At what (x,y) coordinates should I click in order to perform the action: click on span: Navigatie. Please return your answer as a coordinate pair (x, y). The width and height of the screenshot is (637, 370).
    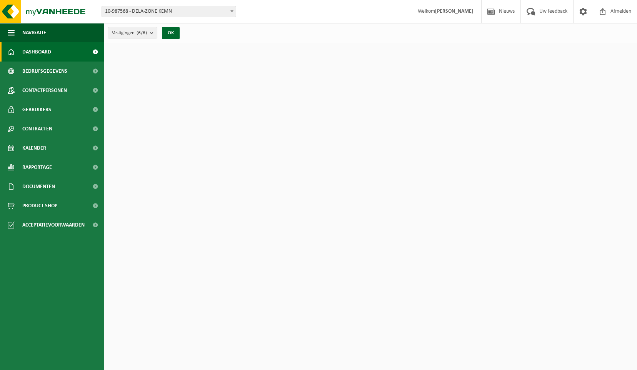
    Looking at the image, I should click on (34, 33).